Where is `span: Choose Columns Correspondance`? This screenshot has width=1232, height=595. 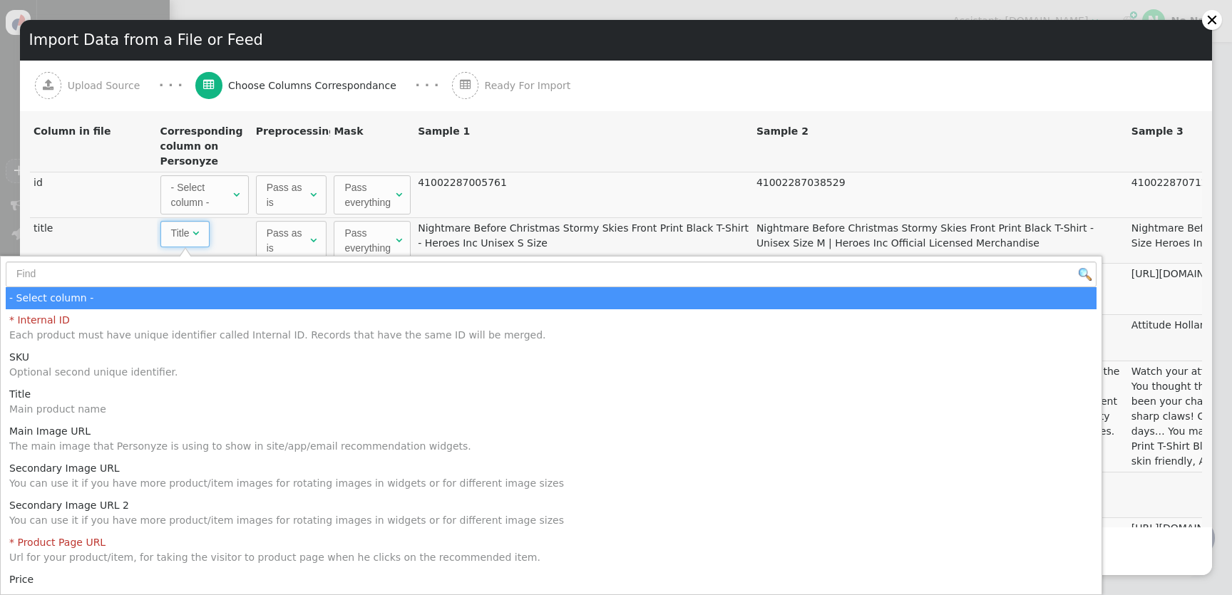 span: Choose Columns Correspondance is located at coordinates (315, 86).